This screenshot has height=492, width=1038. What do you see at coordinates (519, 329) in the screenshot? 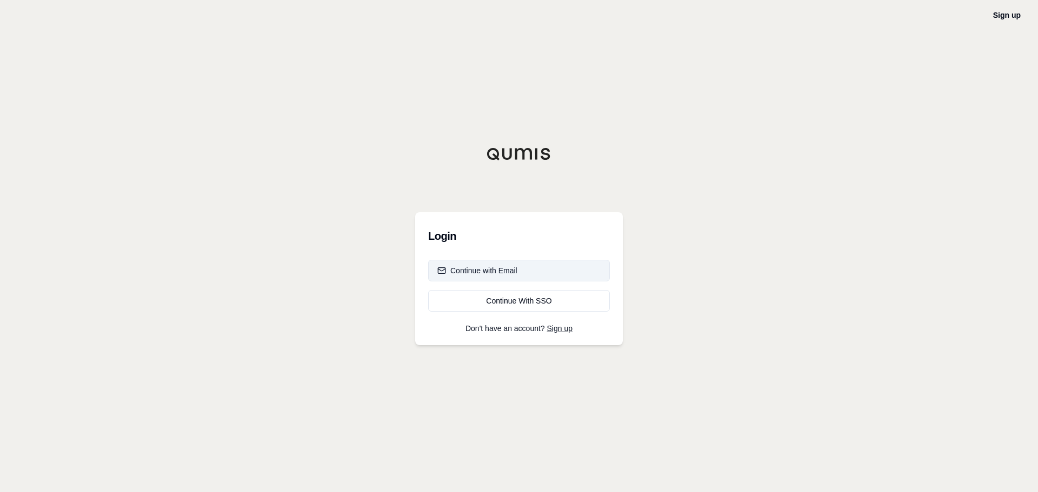
I see `p: Don't have an account?` at bounding box center [519, 329].